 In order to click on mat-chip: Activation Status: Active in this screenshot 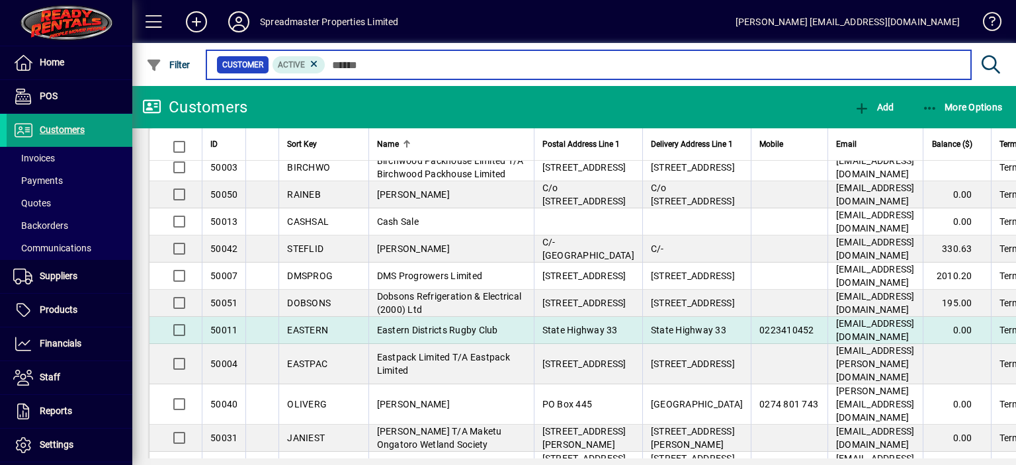, I will do `click(299, 65)`.